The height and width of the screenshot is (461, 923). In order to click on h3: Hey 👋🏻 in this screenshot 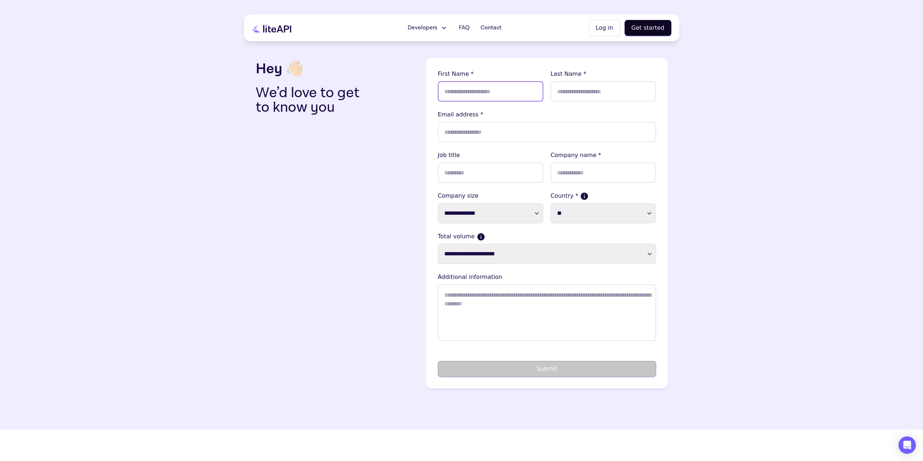, I will do `click(338, 69)`.